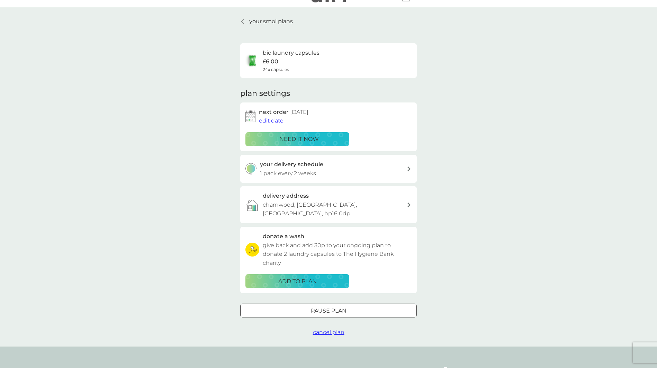 The image size is (657, 368). I want to click on p: 1 pack every 2 weeks, so click(288, 173).